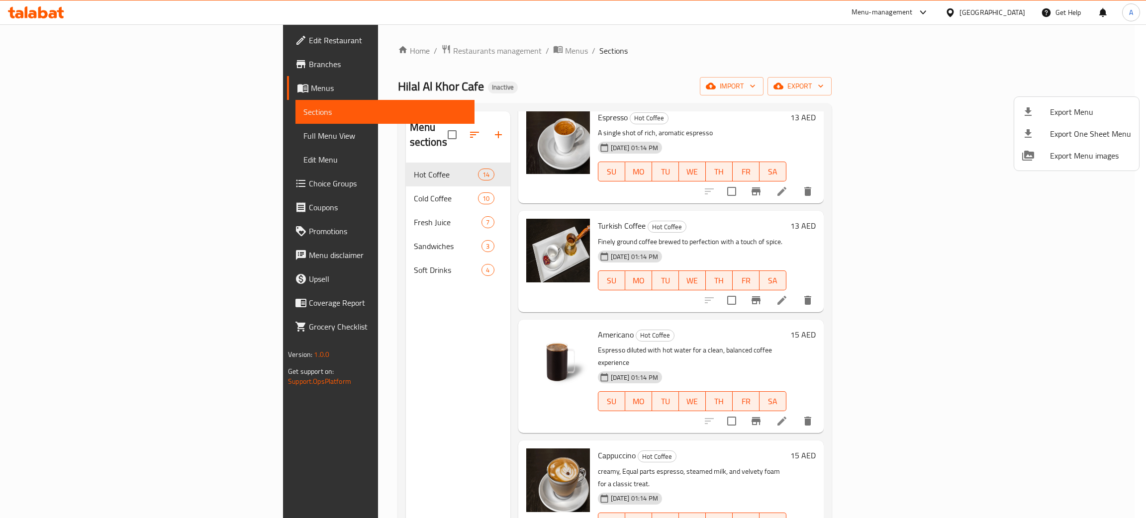 Image resolution: width=1146 pixels, height=518 pixels. Describe the element at coordinates (1090, 156) in the screenshot. I see `span: Export Menu images` at that location.